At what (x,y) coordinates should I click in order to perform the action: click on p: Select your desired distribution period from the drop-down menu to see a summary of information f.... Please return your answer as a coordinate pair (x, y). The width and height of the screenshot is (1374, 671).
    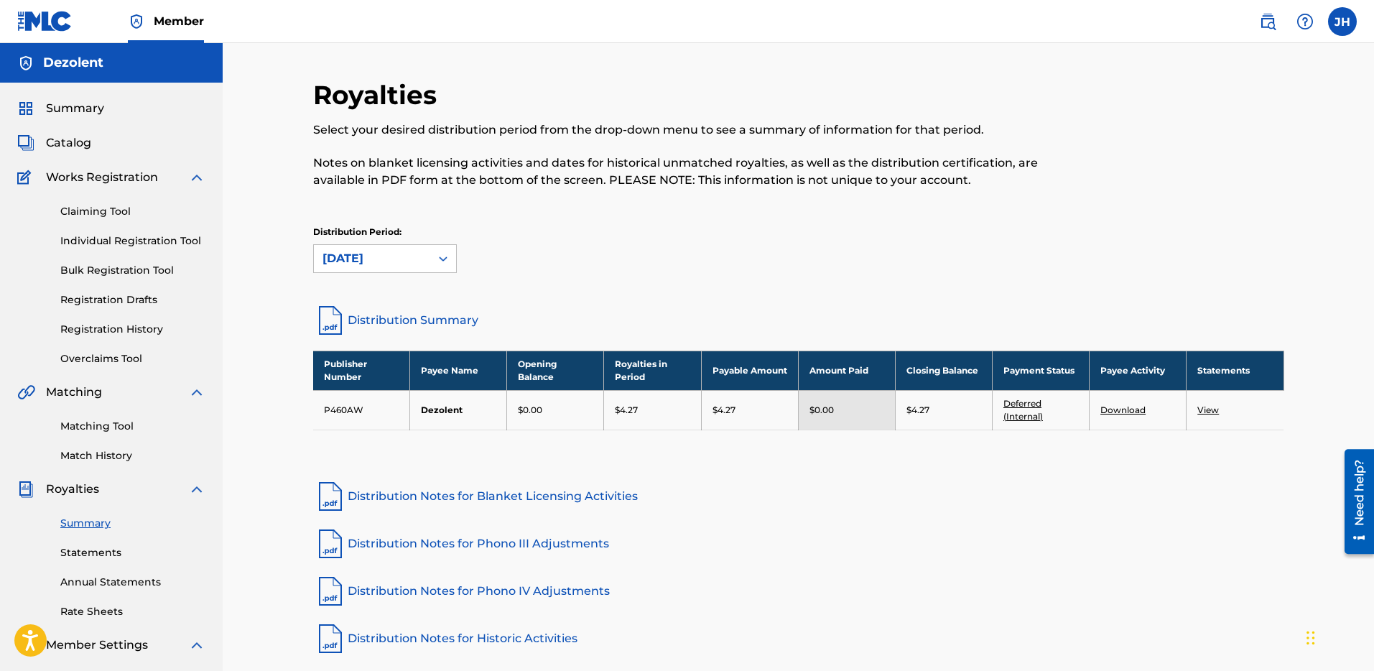
    Looking at the image, I should click on (687, 130).